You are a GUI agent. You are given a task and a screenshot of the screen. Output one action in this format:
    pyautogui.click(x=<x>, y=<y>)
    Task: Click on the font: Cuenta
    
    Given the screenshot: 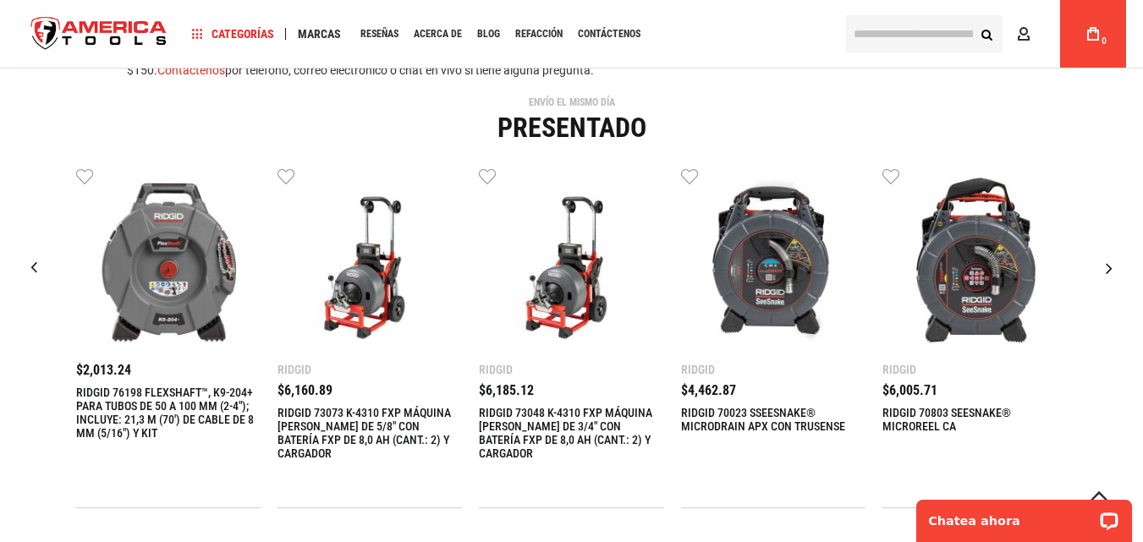 What is the action you would take?
    pyautogui.click(x=1058, y=34)
    